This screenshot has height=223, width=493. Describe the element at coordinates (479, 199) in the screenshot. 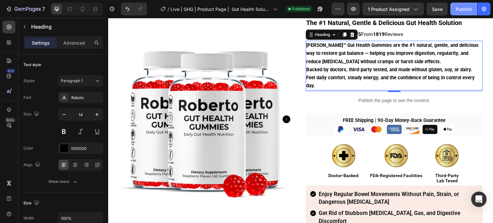

I see `div: Open Intercom Messenger` at that location.